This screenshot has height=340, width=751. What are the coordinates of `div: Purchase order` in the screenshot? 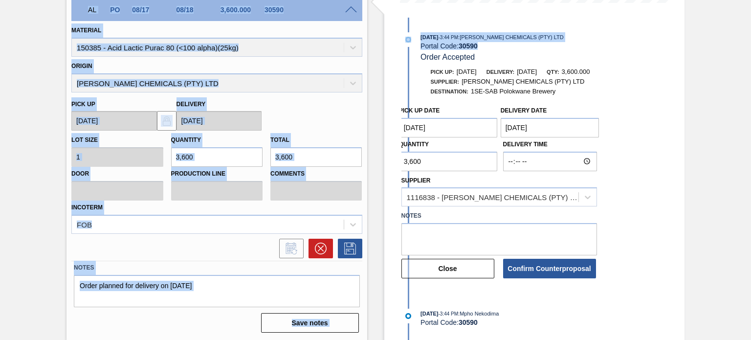 It's located at (118, 10).